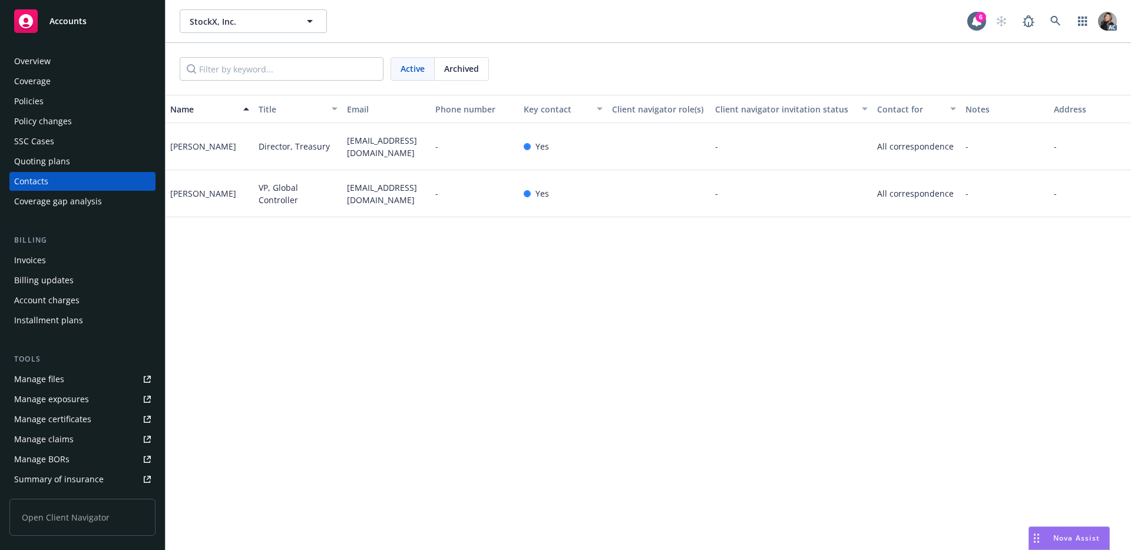 This screenshot has height=550, width=1131. Describe the element at coordinates (44, 280) in the screenshot. I see `div: Billing updates` at that location.